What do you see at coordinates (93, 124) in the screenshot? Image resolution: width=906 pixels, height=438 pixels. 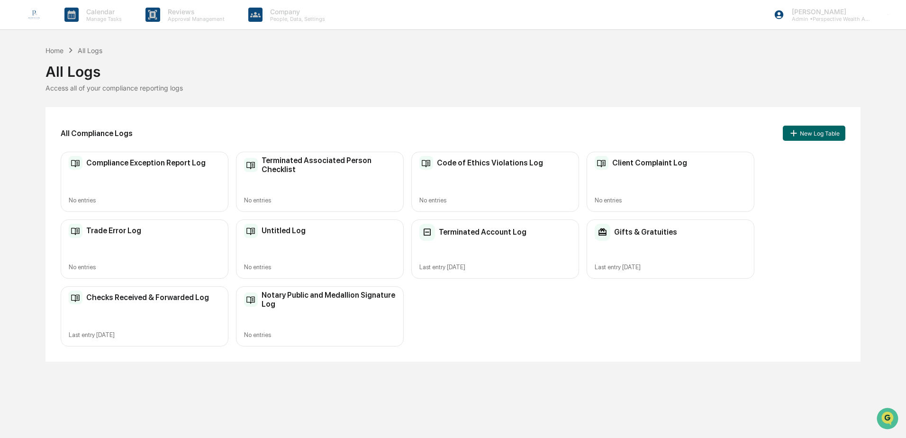 I see `a: 🗄️Attestations` at bounding box center [93, 124].